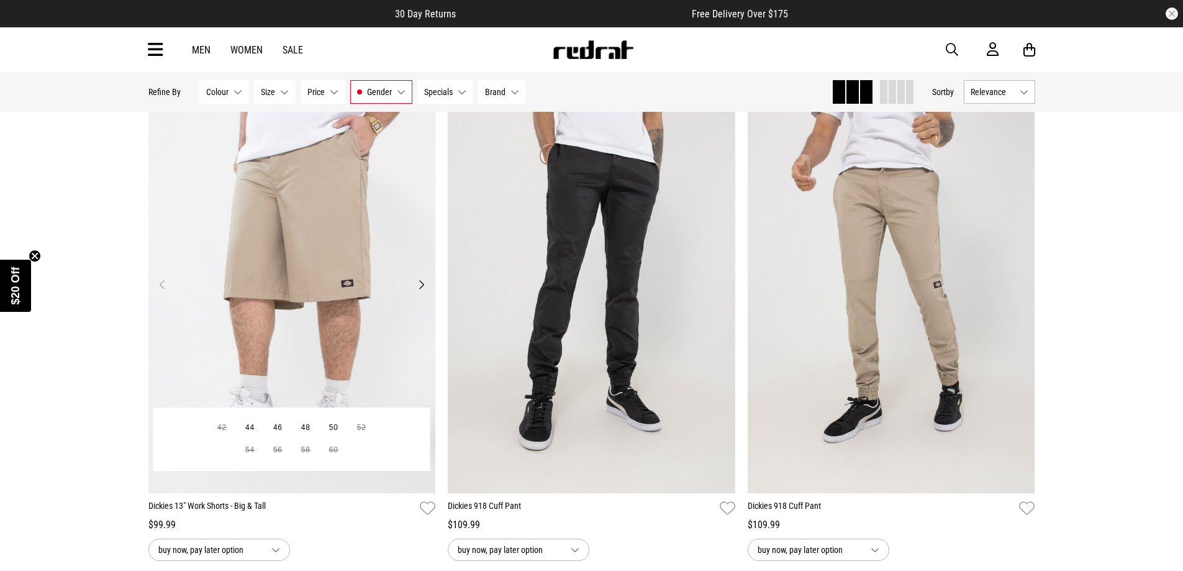 The image size is (1183, 571). Describe the element at coordinates (495, 92) in the screenshot. I see `span: Brand` at that location.